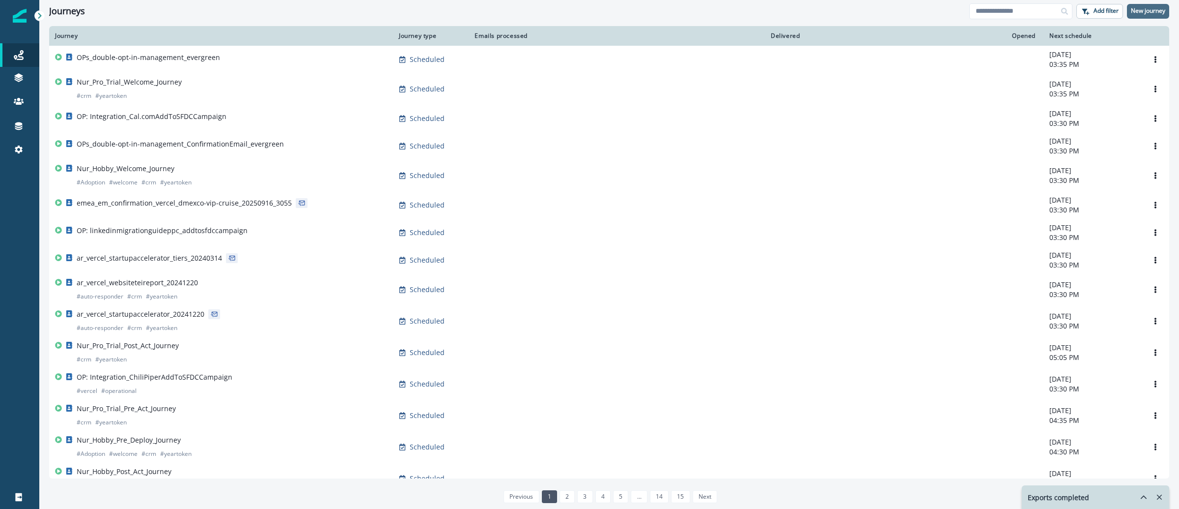  I want to click on p: # welcome, so click(123, 182).